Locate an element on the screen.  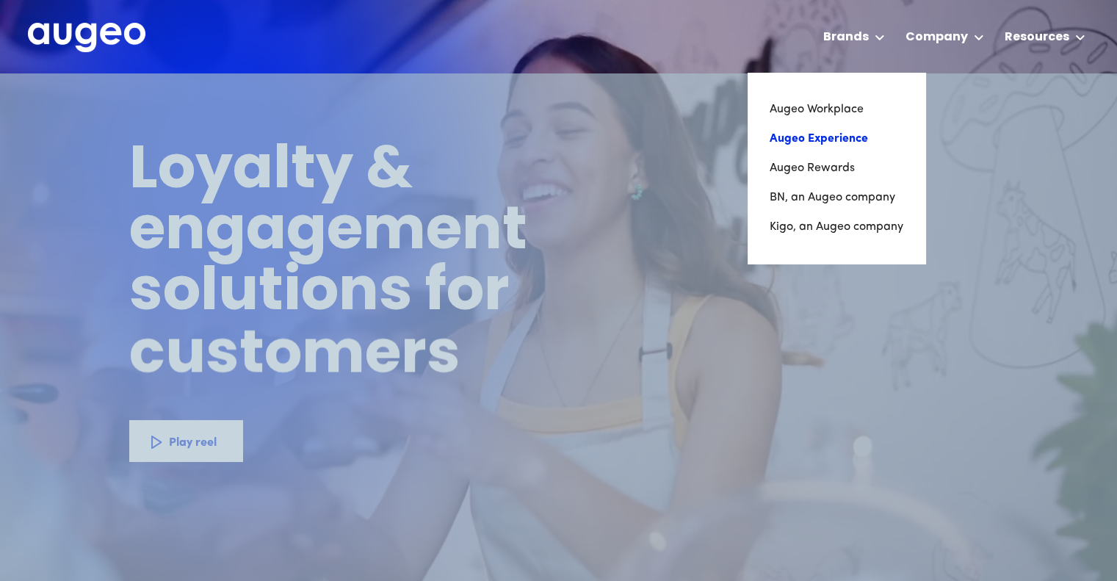
a: BN, an Augeo company is located at coordinates (837, 198).